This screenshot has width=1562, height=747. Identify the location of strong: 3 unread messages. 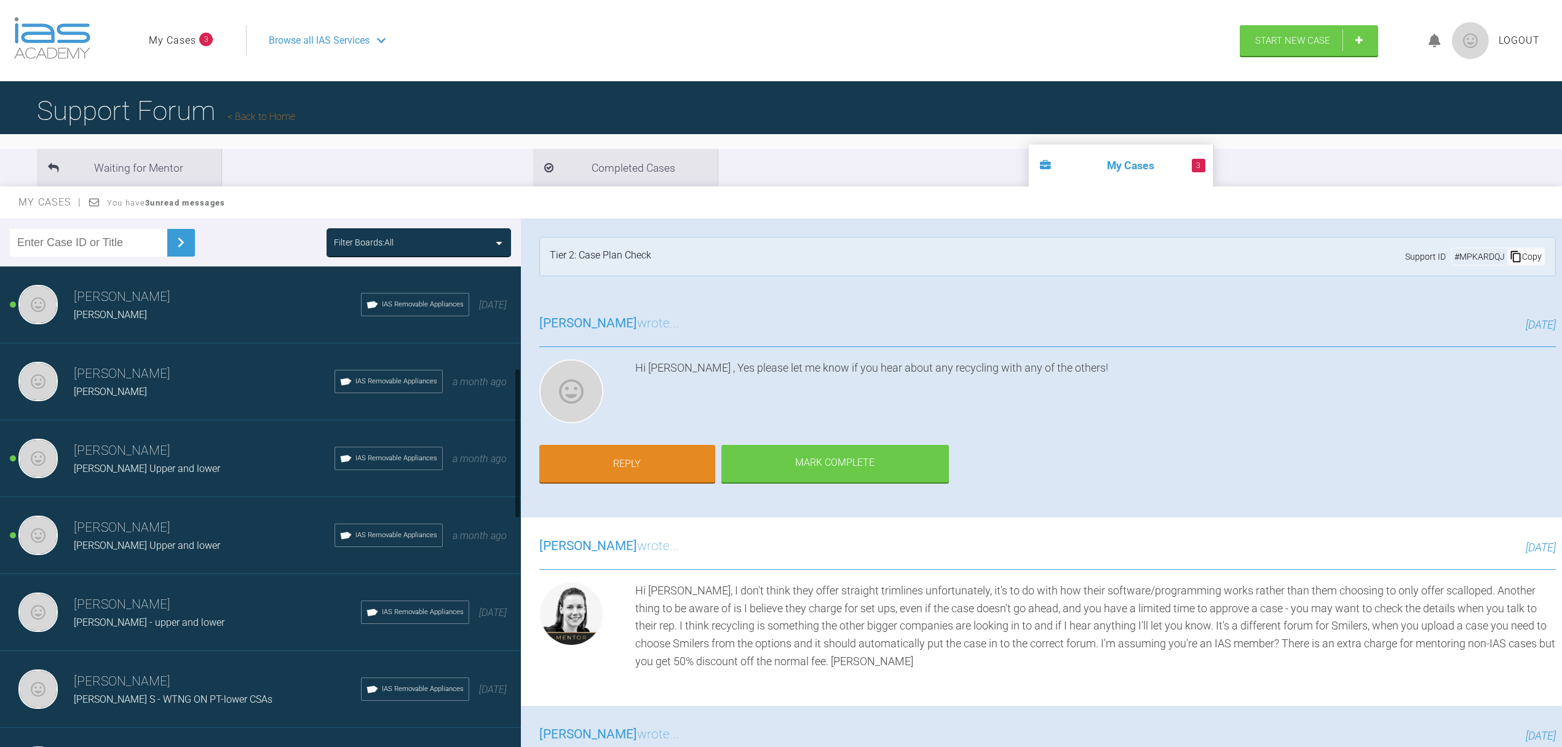
(185, 202).